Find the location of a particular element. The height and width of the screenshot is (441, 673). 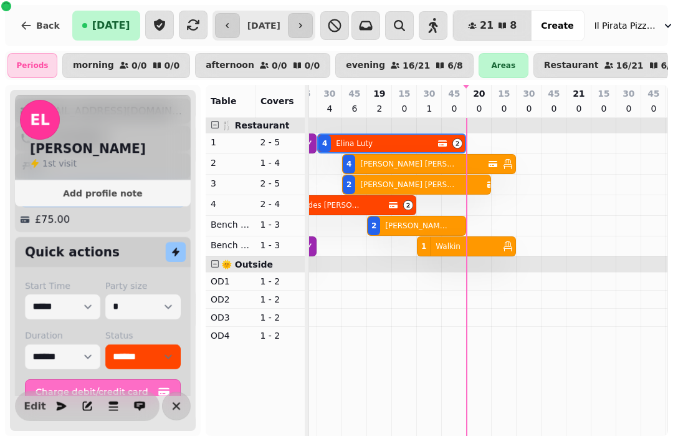

p: OD2 is located at coordinates (231, 299).